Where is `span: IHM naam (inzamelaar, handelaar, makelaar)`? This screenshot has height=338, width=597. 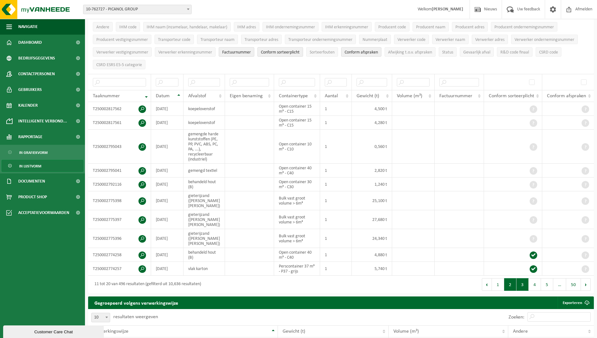 span: IHM naam (inzamelaar, handelaar, makelaar) is located at coordinates (187, 27).